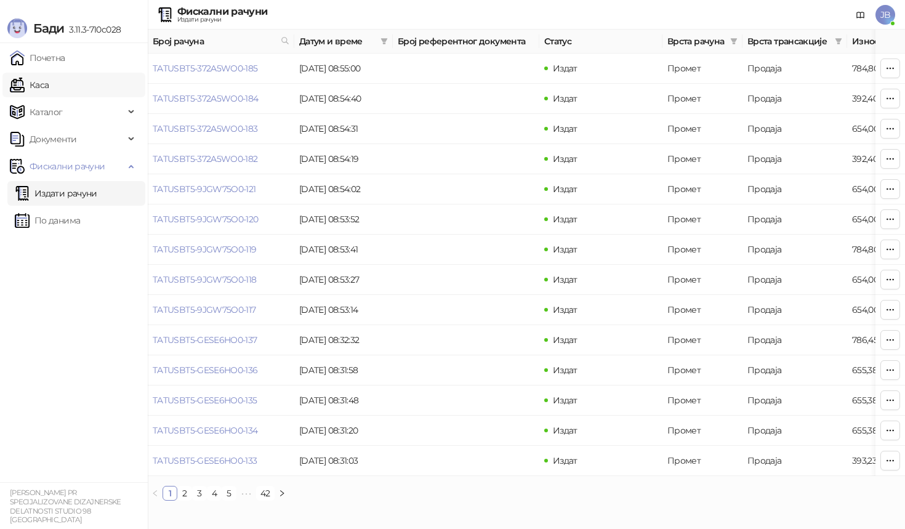 Image resolution: width=905 pixels, height=529 pixels. I want to click on td: TATUSBT5-GESE6HO0-137, so click(221, 340).